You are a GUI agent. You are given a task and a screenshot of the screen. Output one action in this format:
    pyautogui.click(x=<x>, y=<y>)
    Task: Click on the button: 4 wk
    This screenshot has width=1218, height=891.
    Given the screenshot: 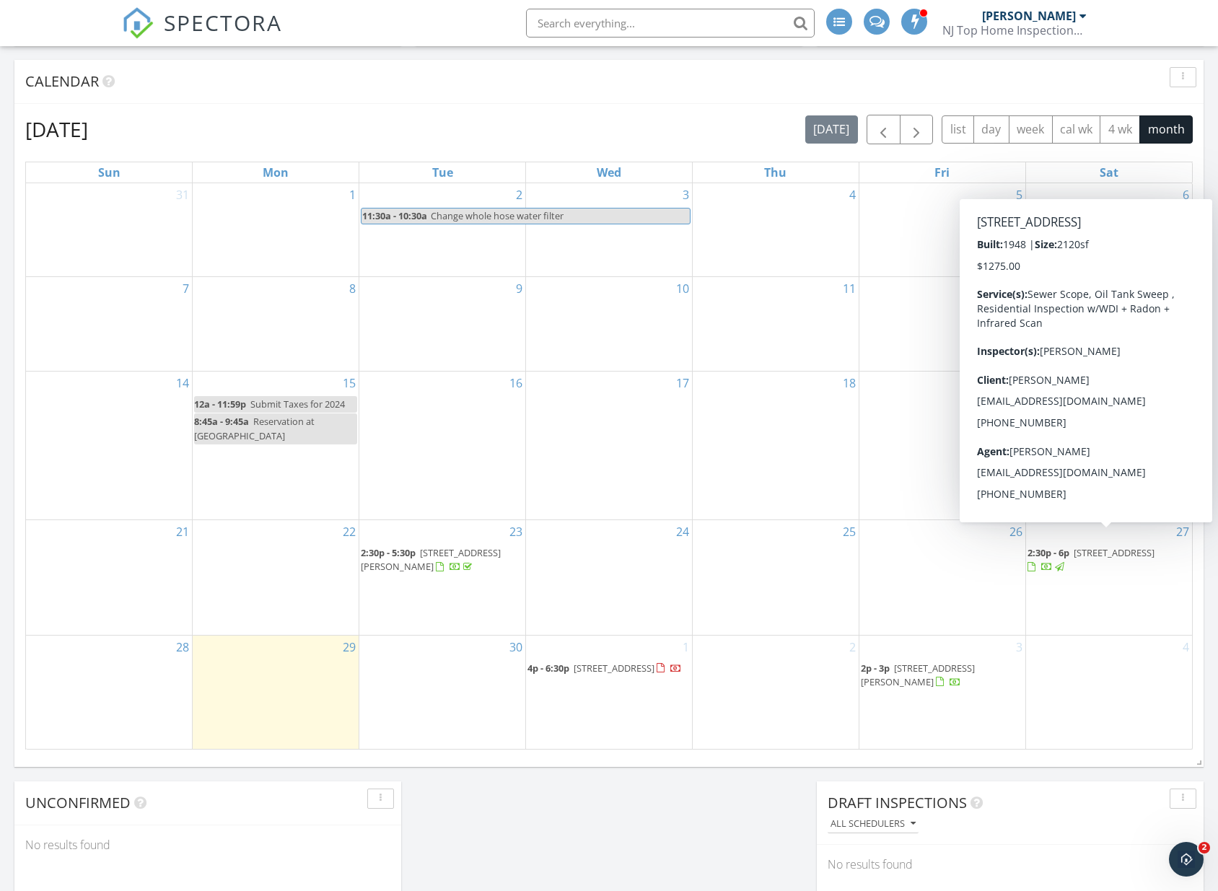 What is the action you would take?
    pyautogui.click(x=1120, y=129)
    